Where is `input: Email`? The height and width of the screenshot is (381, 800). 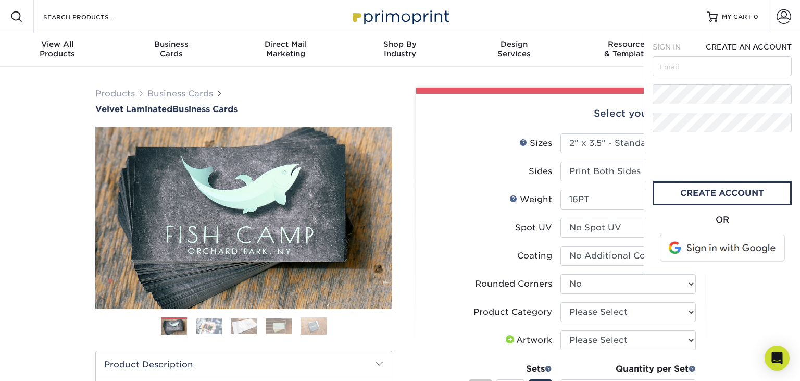
input: Email is located at coordinates (722, 66).